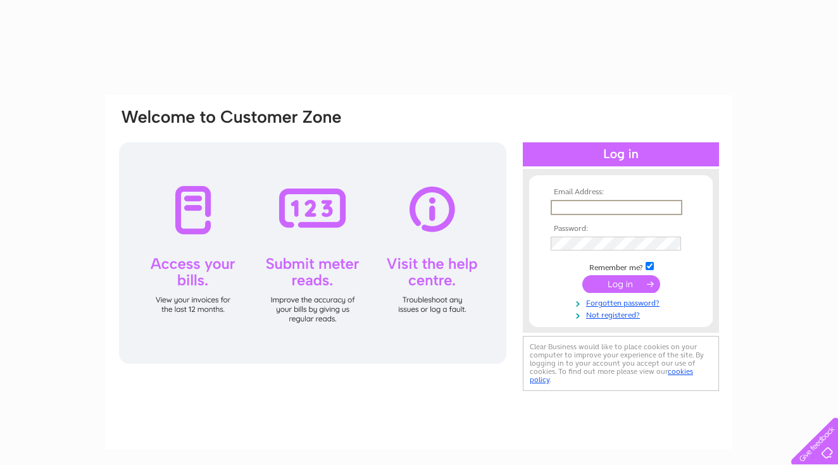 This screenshot has width=838, height=465. I want to click on a: Not registered?, so click(622, 314).